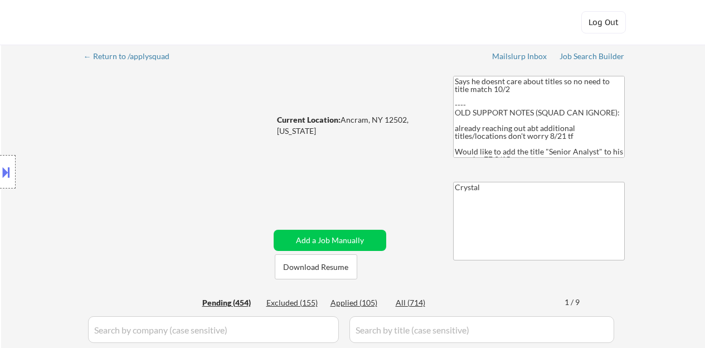  Describe the element at coordinates (131, 56) in the screenshot. I see `div: ← Return to /applysquad` at that location.